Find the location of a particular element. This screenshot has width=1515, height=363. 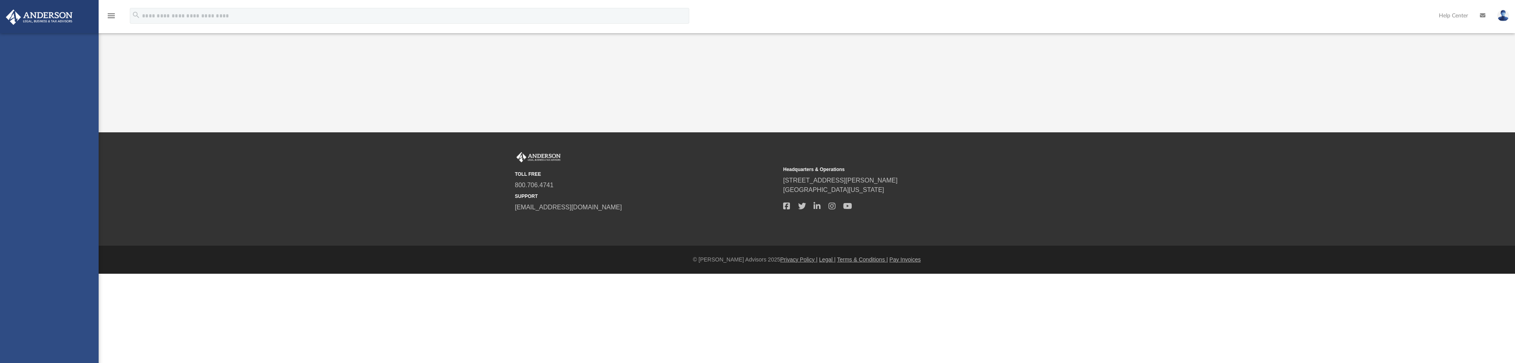

img: User Pic is located at coordinates (1503, 15).